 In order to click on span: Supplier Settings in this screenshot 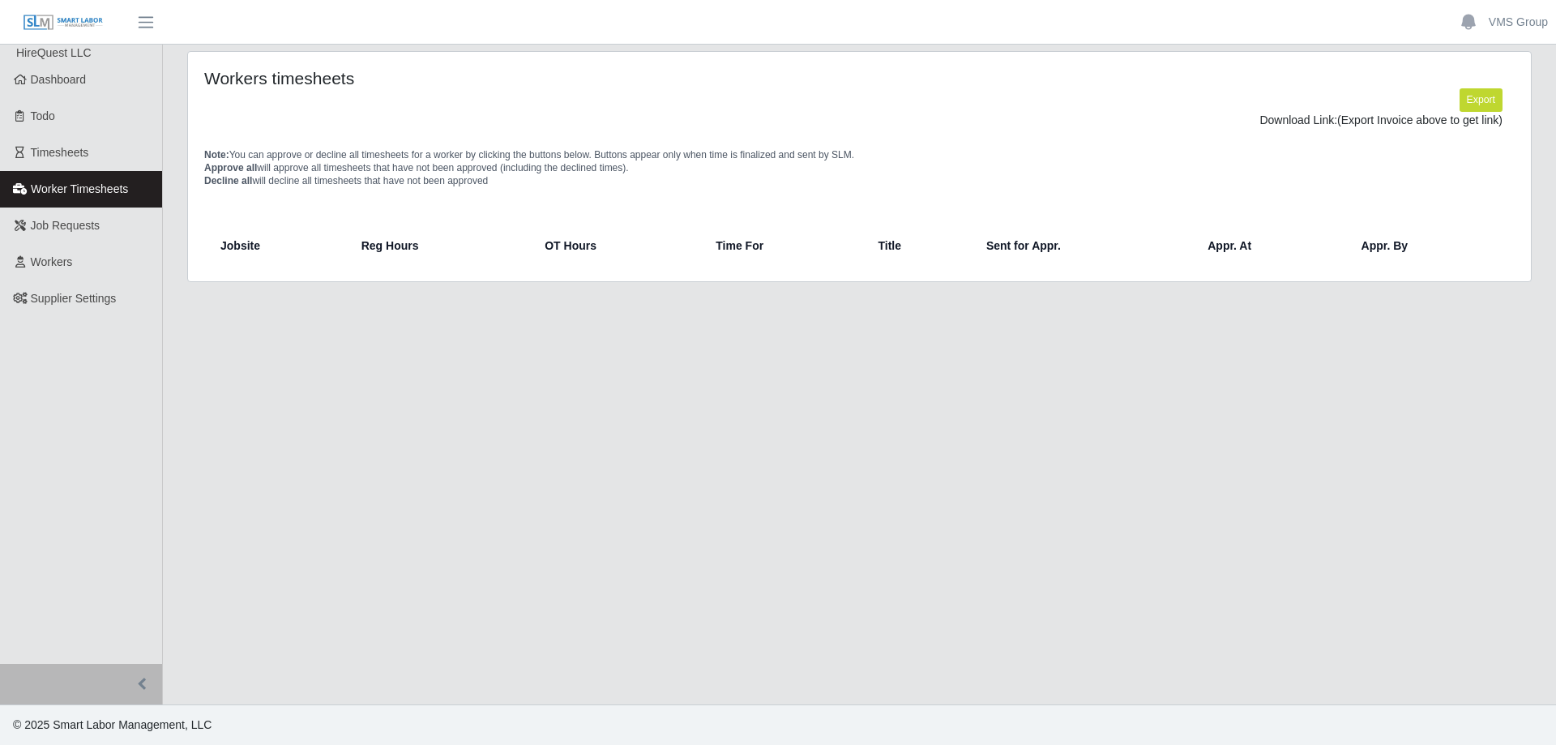, I will do `click(74, 298)`.